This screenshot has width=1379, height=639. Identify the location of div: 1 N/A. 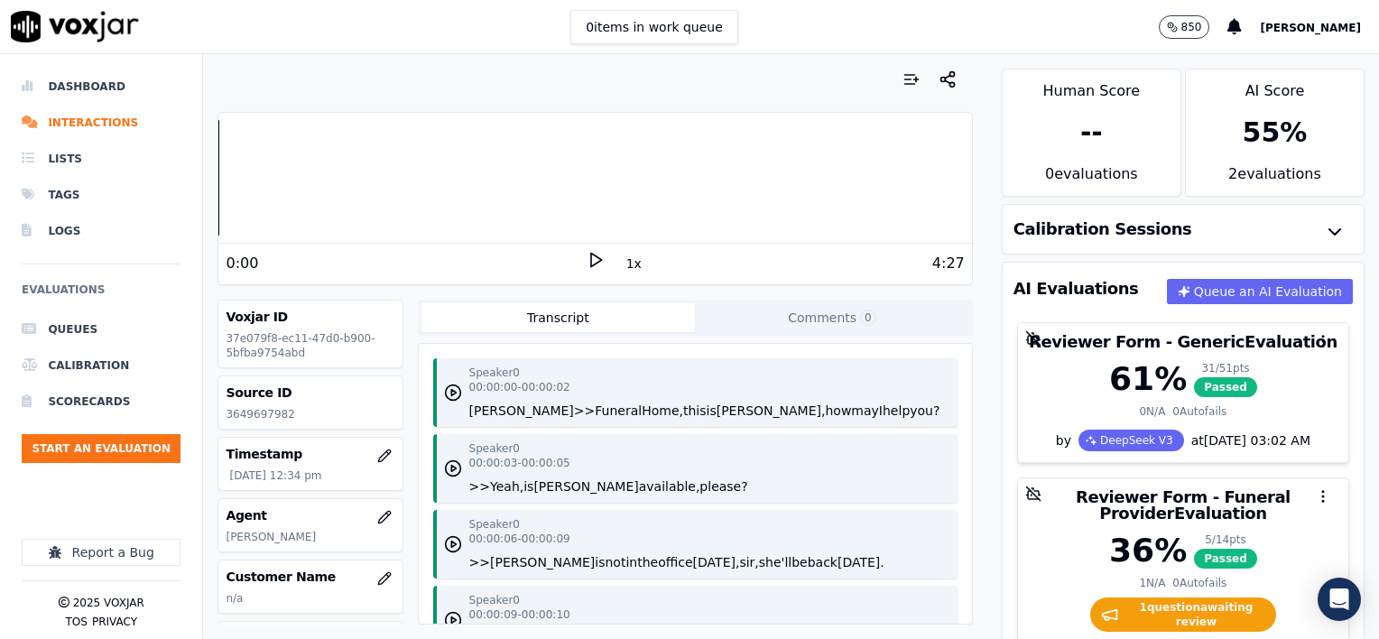
(1151, 583).